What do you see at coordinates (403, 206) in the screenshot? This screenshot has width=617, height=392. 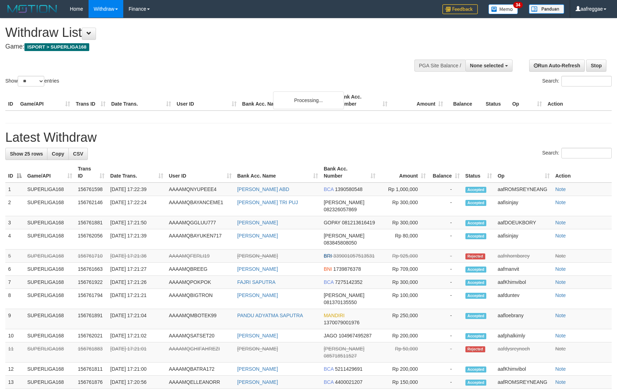 I see `td: Rp 300,000` at bounding box center [403, 206].